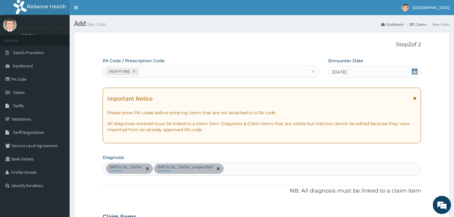 Image resolution: width=454 pixels, height=217 pixels. What do you see at coordinates (262, 24) in the screenshot?
I see `h1: Add` at bounding box center [262, 24].